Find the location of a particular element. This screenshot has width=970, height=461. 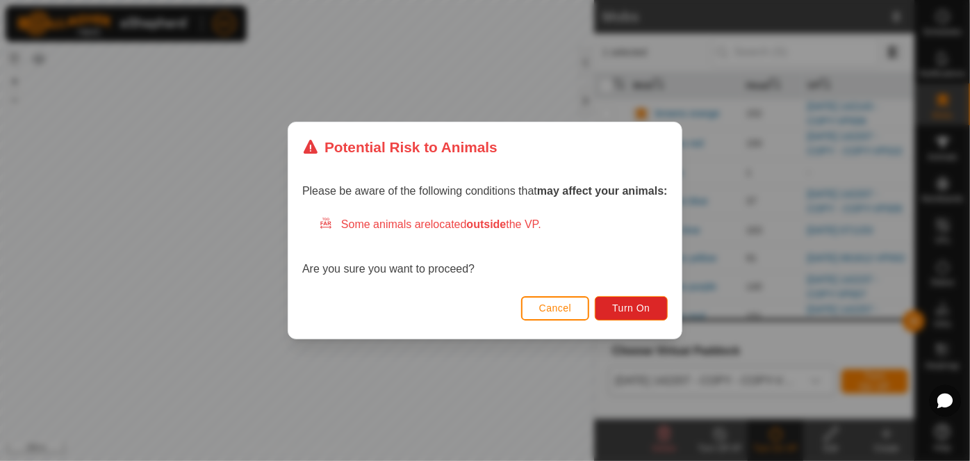

button: Cancel is located at coordinates (555, 308).